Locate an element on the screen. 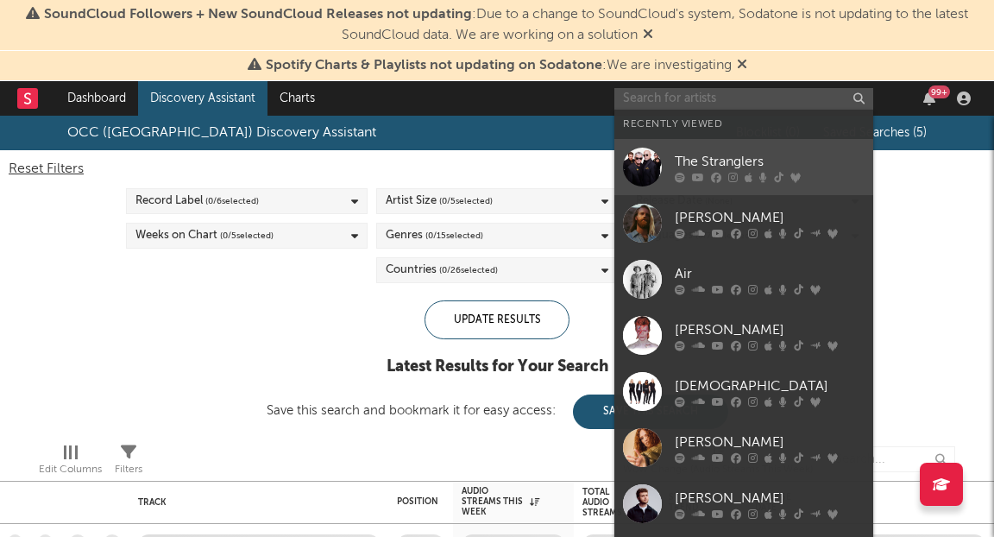  button: Save This Search is located at coordinates (651, 412).